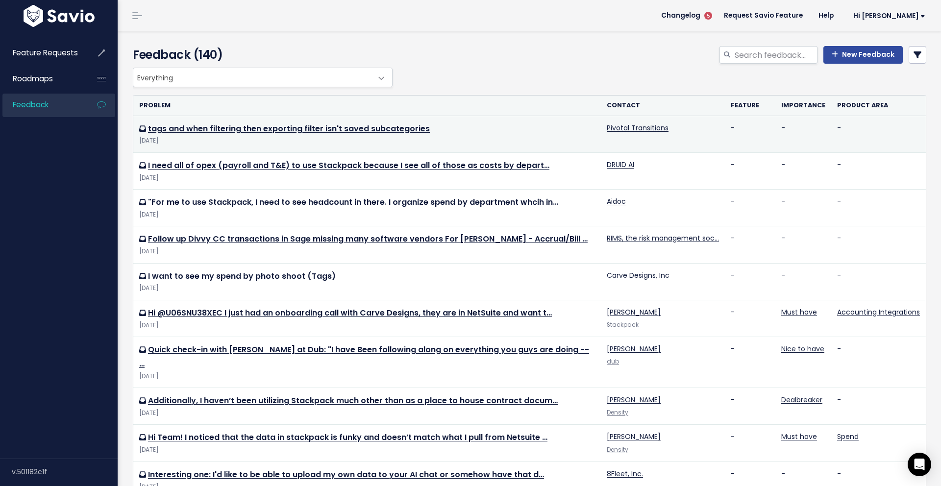 The image size is (941, 486). Describe the element at coordinates (348, 165) in the screenshot. I see `a: I need all of opex (payroll and T&E) to use Stackpack because I see all of those as costs by depart…` at that location.